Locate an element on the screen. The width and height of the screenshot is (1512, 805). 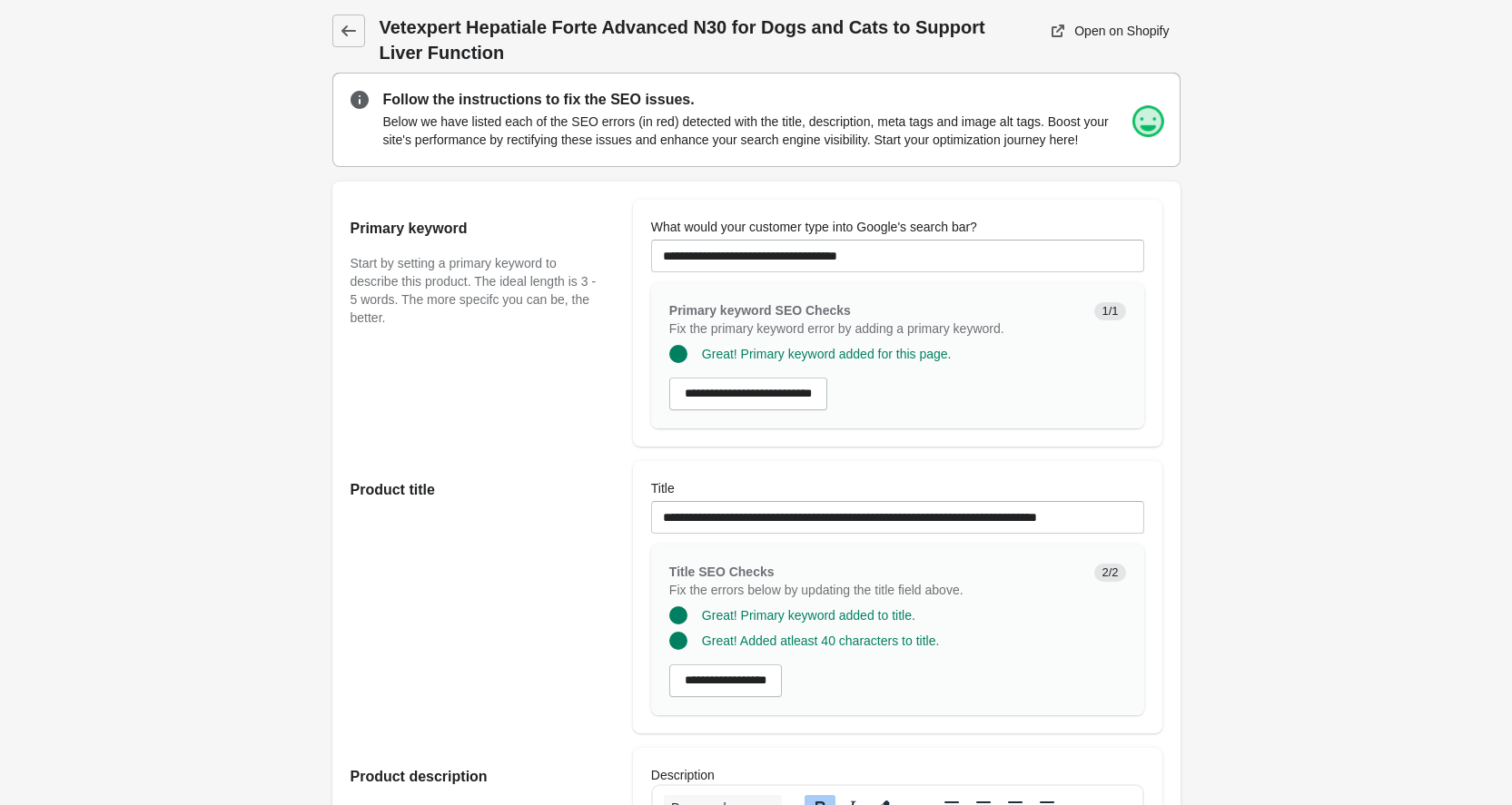
span: 1/1 is located at coordinates (1110, 312).